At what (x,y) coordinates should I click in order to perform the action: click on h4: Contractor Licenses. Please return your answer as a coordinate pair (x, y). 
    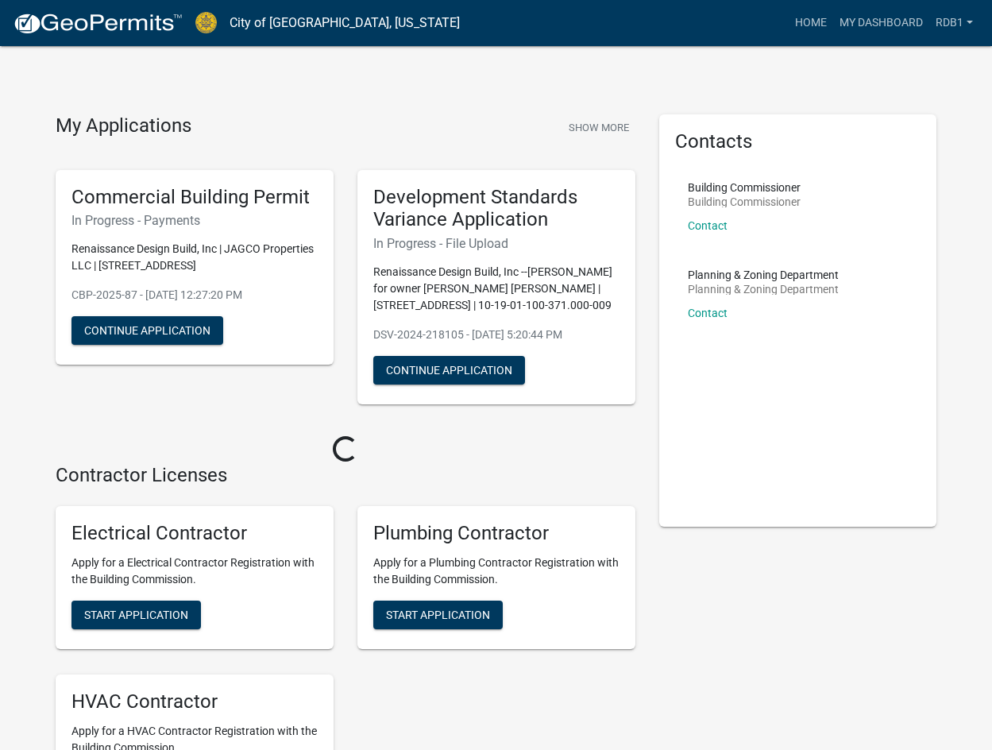
    Looking at the image, I should click on (346, 475).